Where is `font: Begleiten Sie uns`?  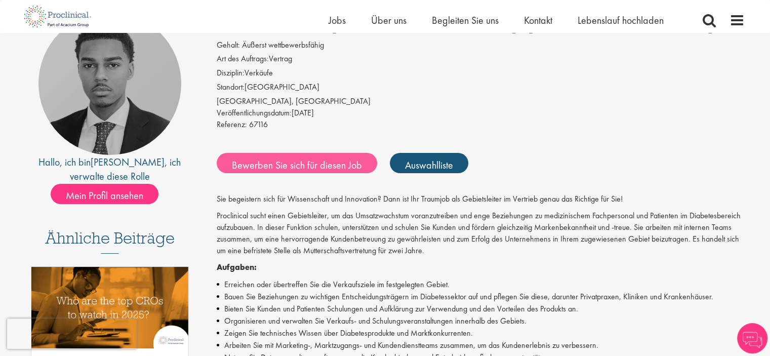
font: Begleiten Sie uns is located at coordinates (465, 20).